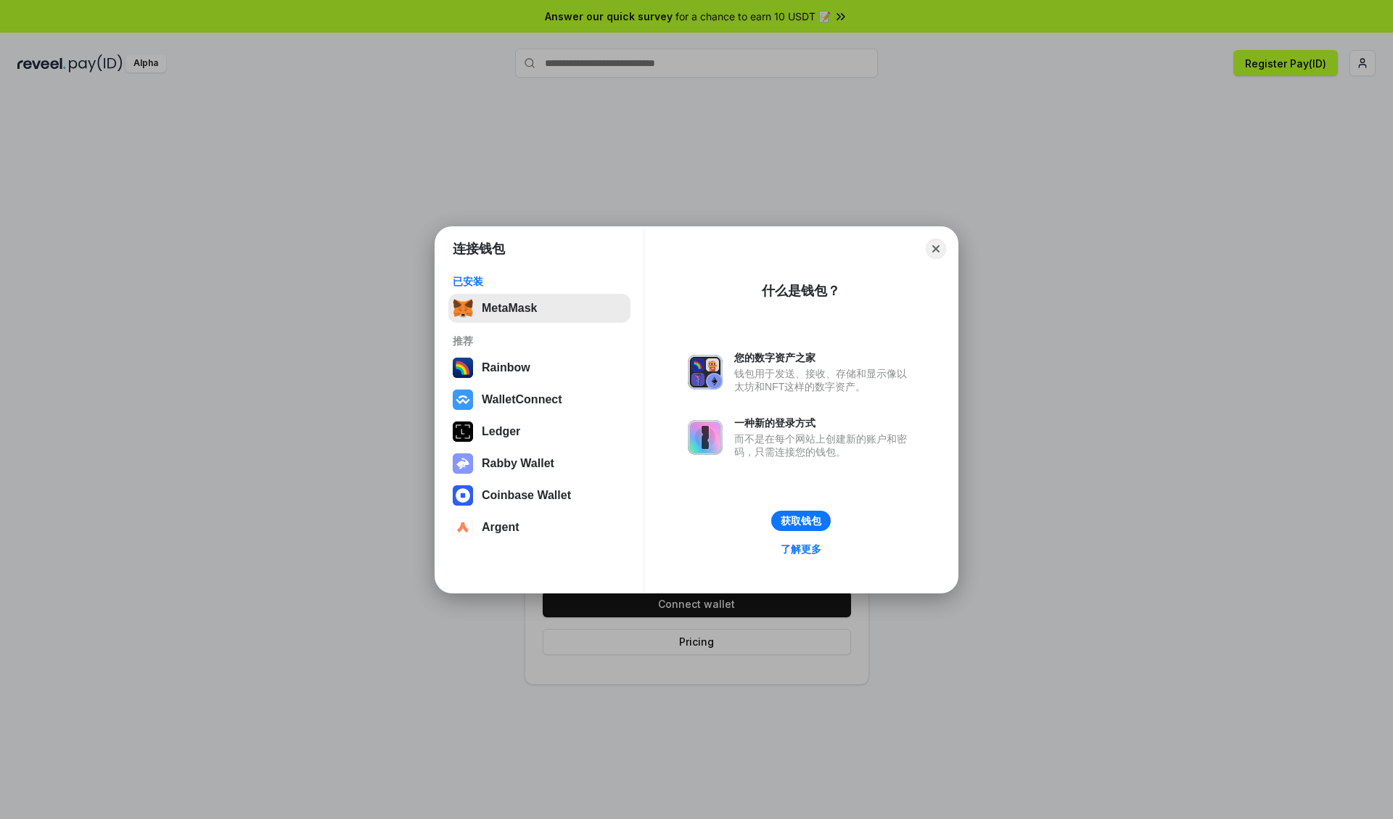 The height and width of the screenshot is (819, 1393). I want to click on button: Ledger, so click(539, 432).